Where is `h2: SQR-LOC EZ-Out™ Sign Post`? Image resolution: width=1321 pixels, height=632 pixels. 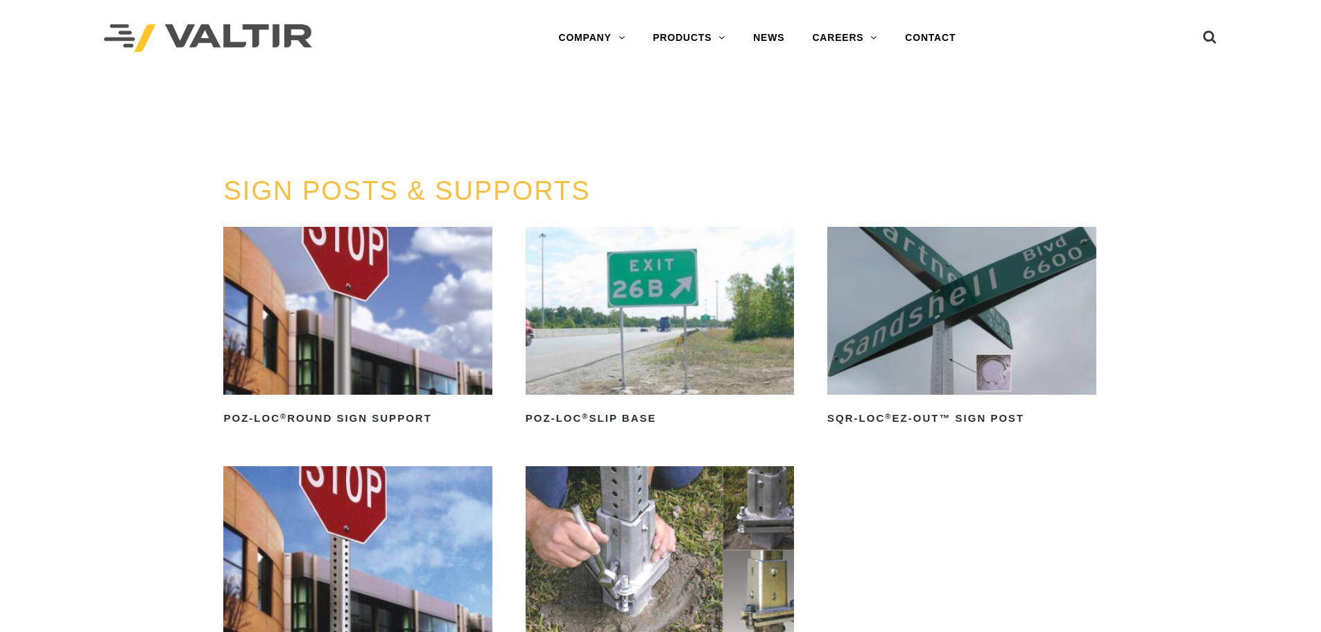
h2: SQR-LOC EZ-Out™ Sign Post is located at coordinates (961, 418).